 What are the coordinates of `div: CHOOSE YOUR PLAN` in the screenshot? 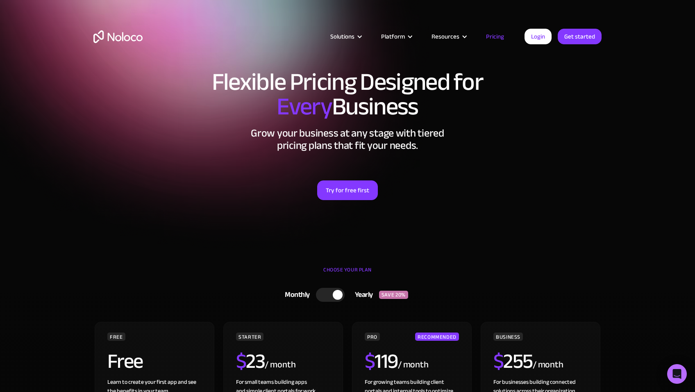 It's located at (347, 274).